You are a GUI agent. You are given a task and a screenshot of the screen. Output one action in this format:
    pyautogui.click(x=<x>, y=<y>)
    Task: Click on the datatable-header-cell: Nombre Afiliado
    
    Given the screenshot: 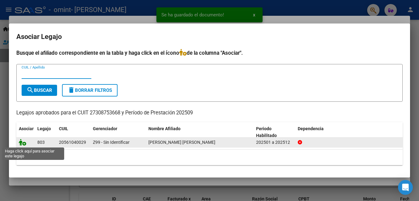 What is the action you would take?
    pyautogui.click(x=200, y=132)
    